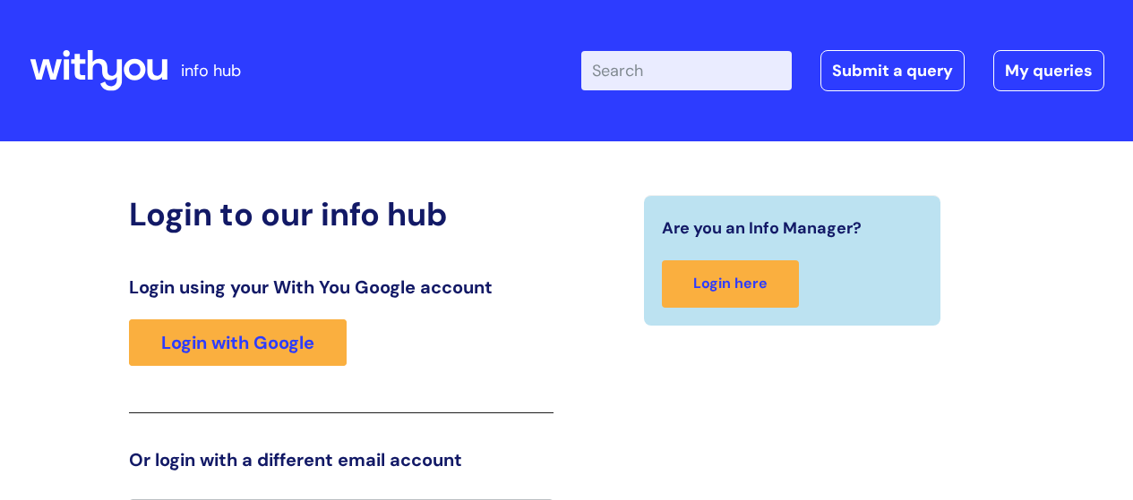  I want to click on span: Are you an Info Manager?, so click(761, 228).